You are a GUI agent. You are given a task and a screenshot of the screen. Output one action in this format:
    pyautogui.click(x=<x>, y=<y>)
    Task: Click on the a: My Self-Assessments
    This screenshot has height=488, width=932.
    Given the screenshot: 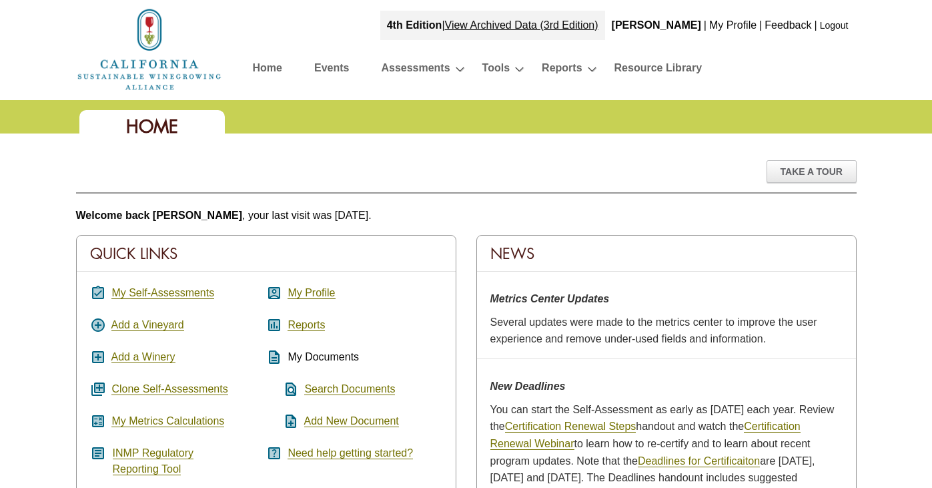 What is the action you would take?
    pyautogui.click(x=163, y=293)
    